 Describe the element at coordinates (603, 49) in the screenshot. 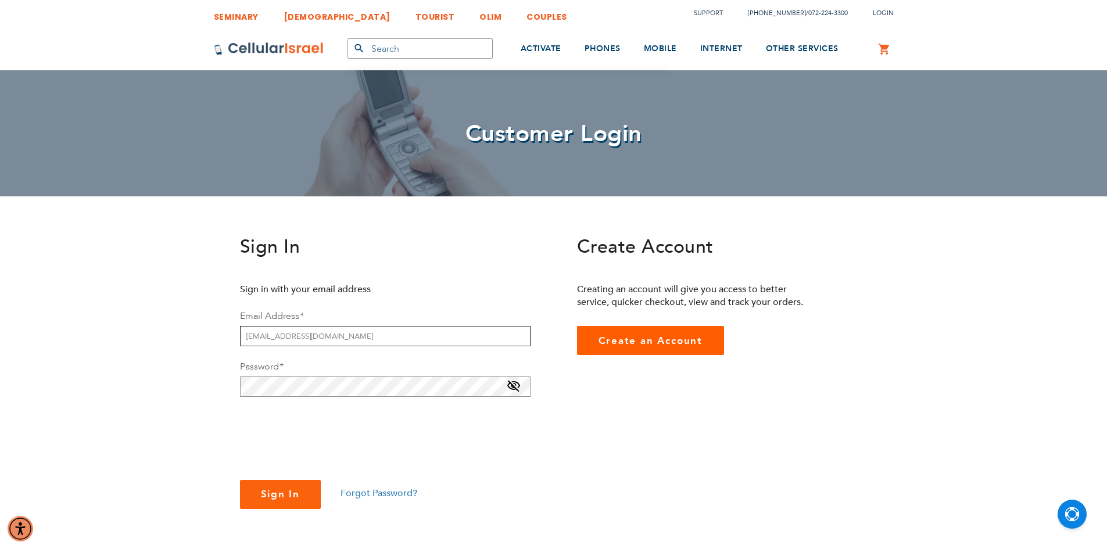

I see `a: PHONES` at that location.